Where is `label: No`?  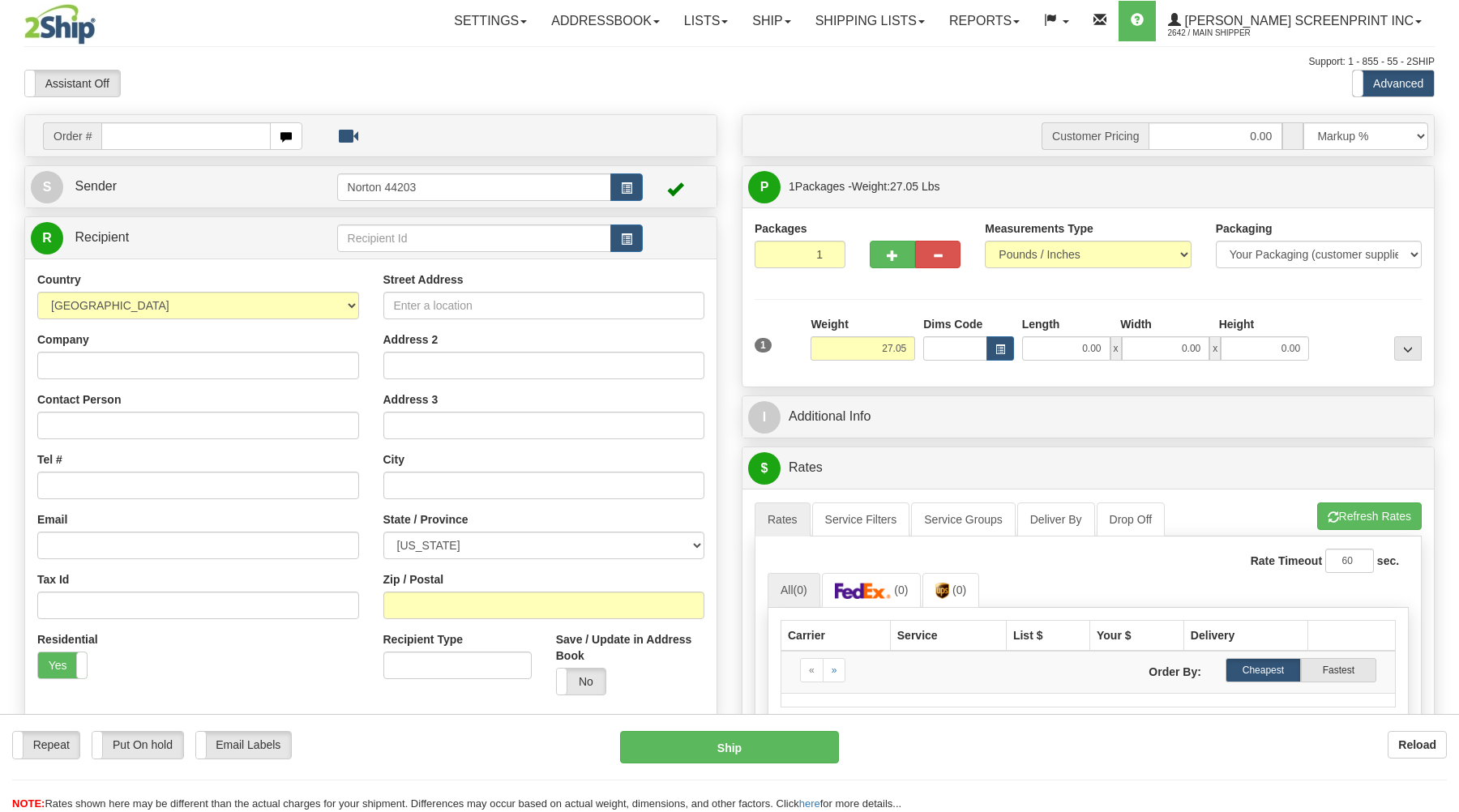
label: No is located at coordinates (581, 681).